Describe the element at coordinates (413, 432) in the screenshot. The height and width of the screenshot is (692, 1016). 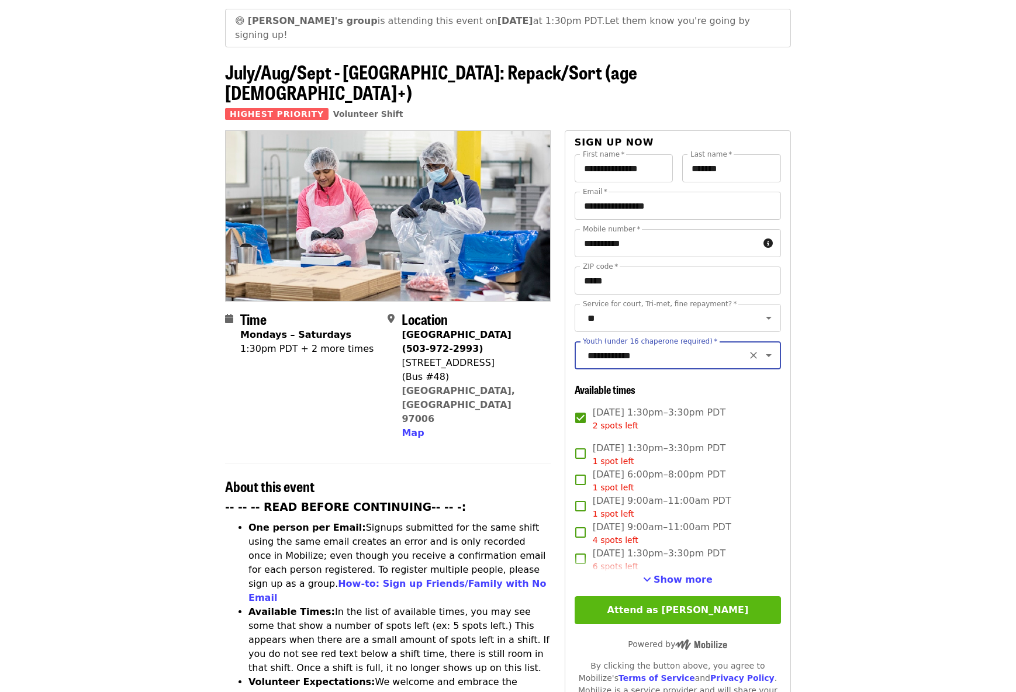
I see `span: Map` at that location.